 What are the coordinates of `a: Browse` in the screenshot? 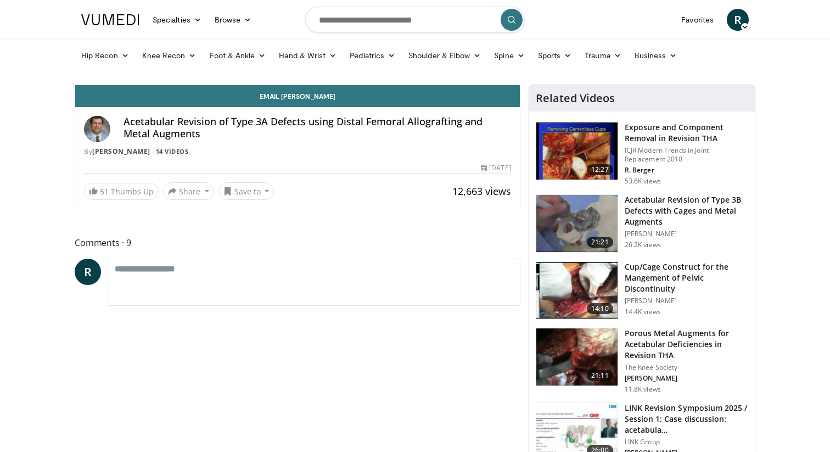 It's located at (233, 20).